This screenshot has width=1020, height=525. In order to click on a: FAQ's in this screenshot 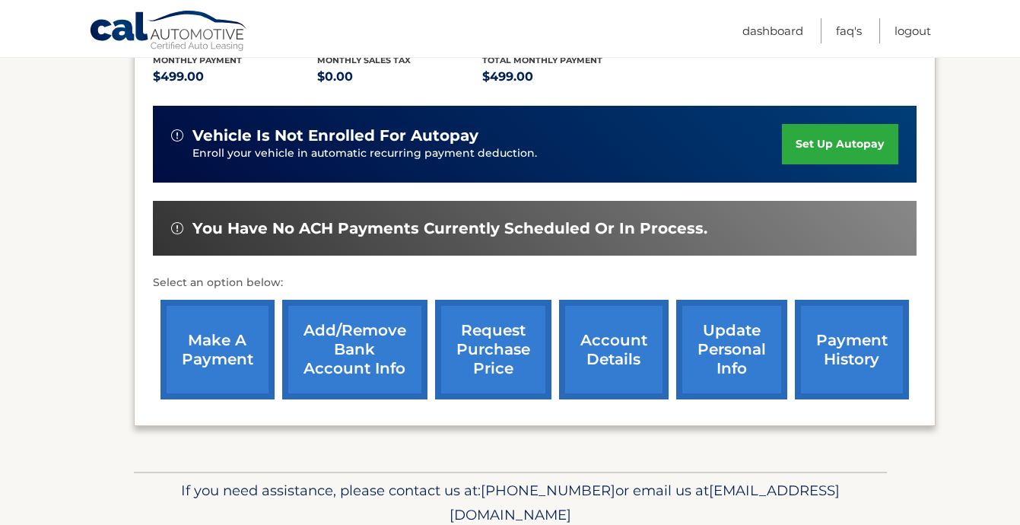, I will do `click(849, 30)`.